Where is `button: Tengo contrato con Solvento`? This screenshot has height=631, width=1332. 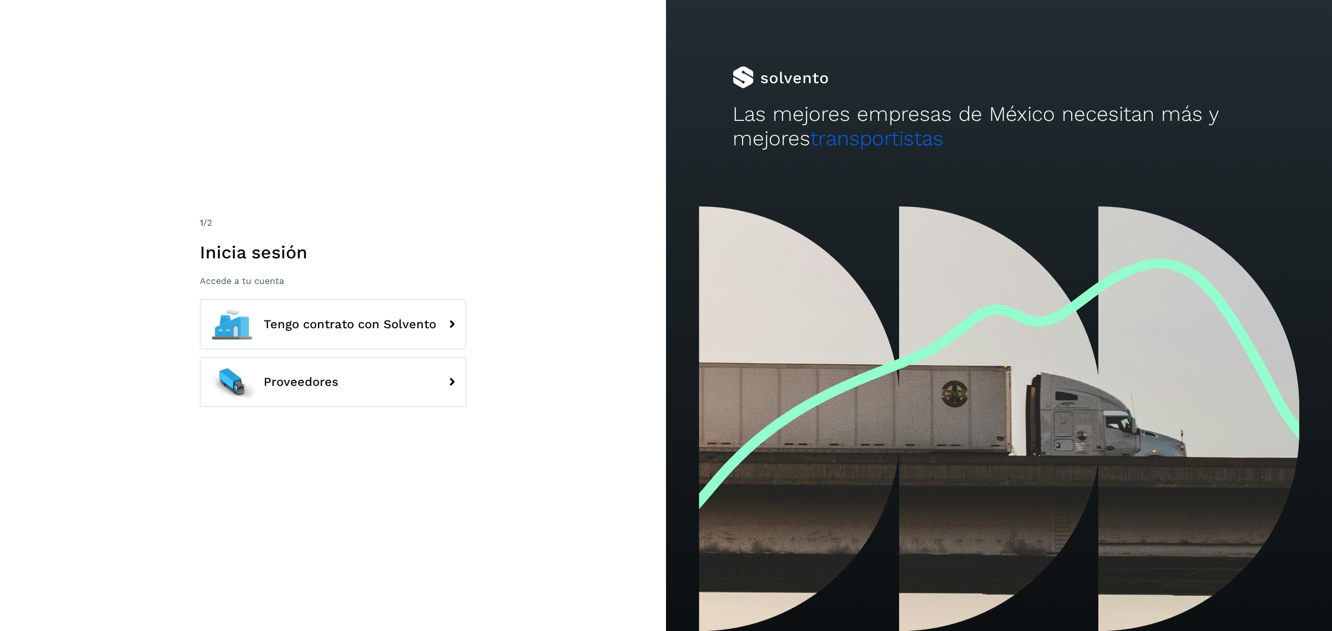 button: Tengo contrato con Solvento is located at coordinates (333, 325).